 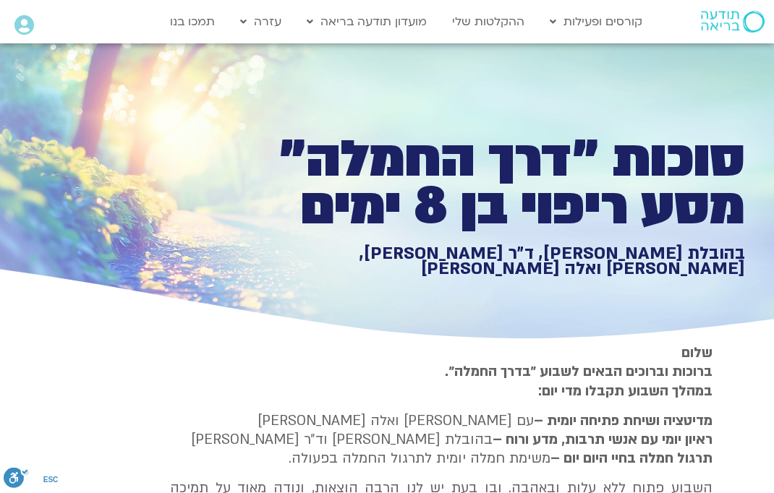 What do you see at coordinates (696, 353) in the screenshot?
I see `strong: שלום` at bounding box center [696, 353].